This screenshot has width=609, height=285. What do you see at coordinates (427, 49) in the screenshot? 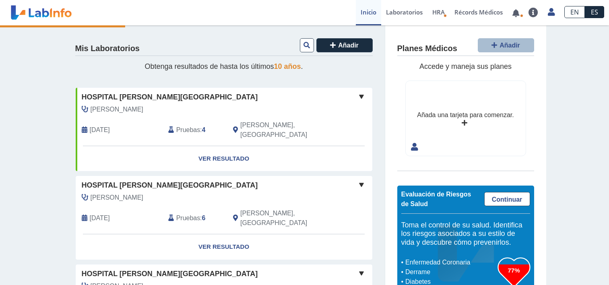
I see `h4: Planes Médicos` at bounding box center [427, 49].